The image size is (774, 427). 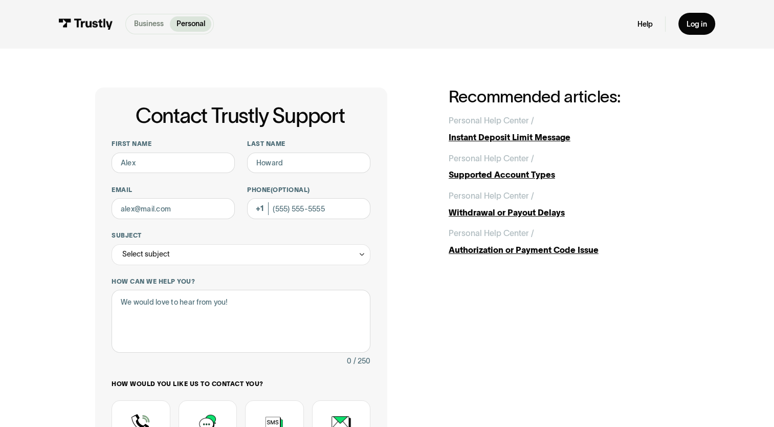 I want to click on h1: Contact Trustly Support, so click(x=239, y=116).